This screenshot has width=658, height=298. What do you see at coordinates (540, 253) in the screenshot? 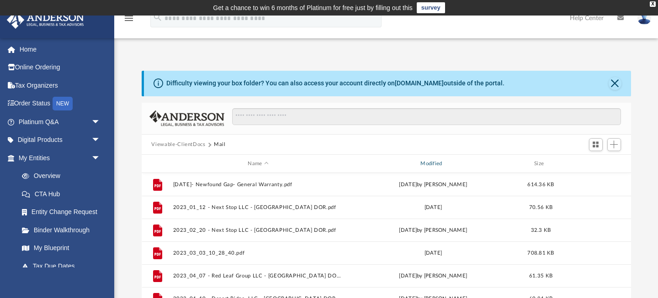
I see `span: 708.81 KB` at bounding box center [540, 253].